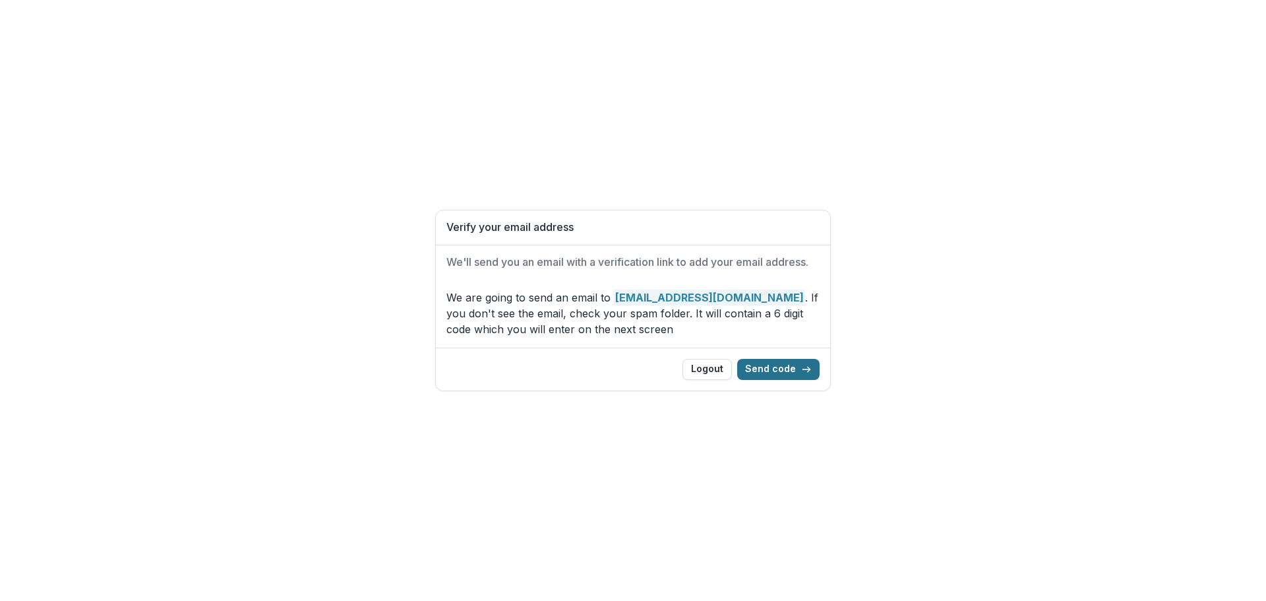 The height and width of the screenshot is (601, 1266). I want to click on p: We are going to send an email to . If you don't see the email, check your spam folder. It will co..., so click(633, 313).